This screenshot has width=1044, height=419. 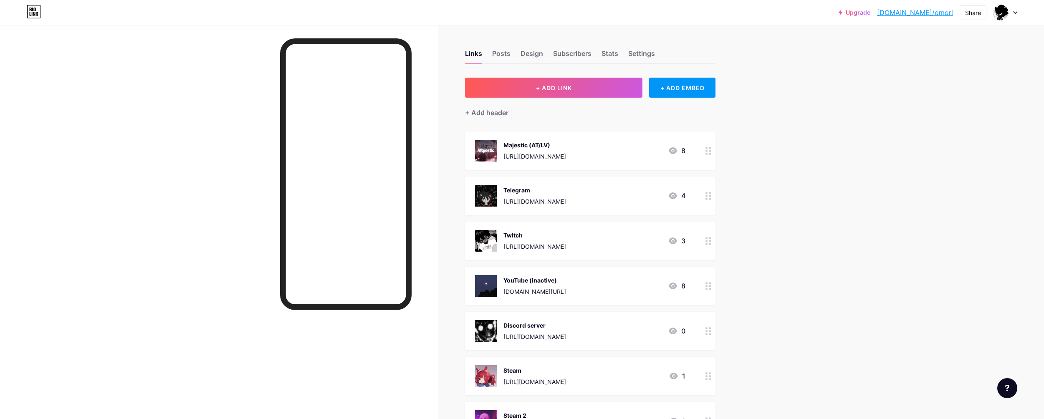 What do you see at coordinates (554, 88) in the screenshot?
I see `button: + ADD LINK` at bounding box center [554, 88].